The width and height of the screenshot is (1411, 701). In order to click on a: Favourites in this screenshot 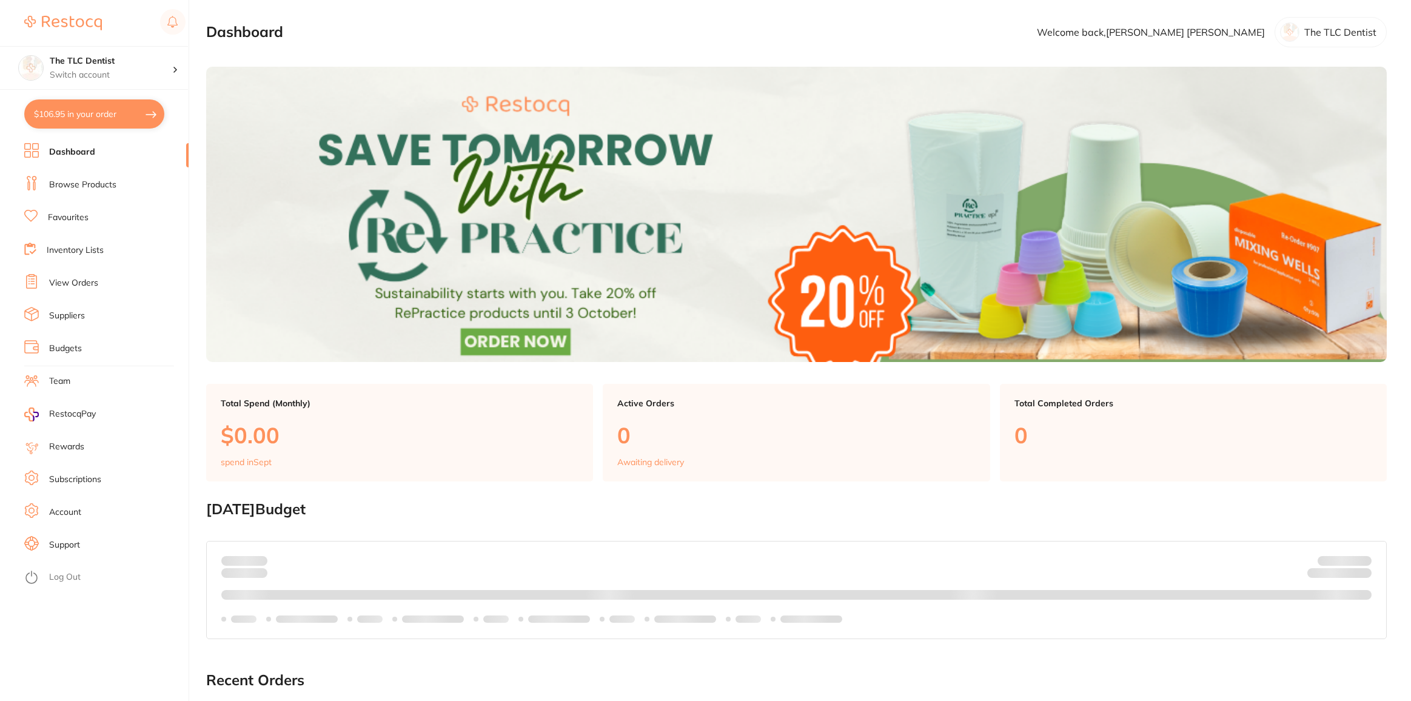, I will do `click(68, 218)`.